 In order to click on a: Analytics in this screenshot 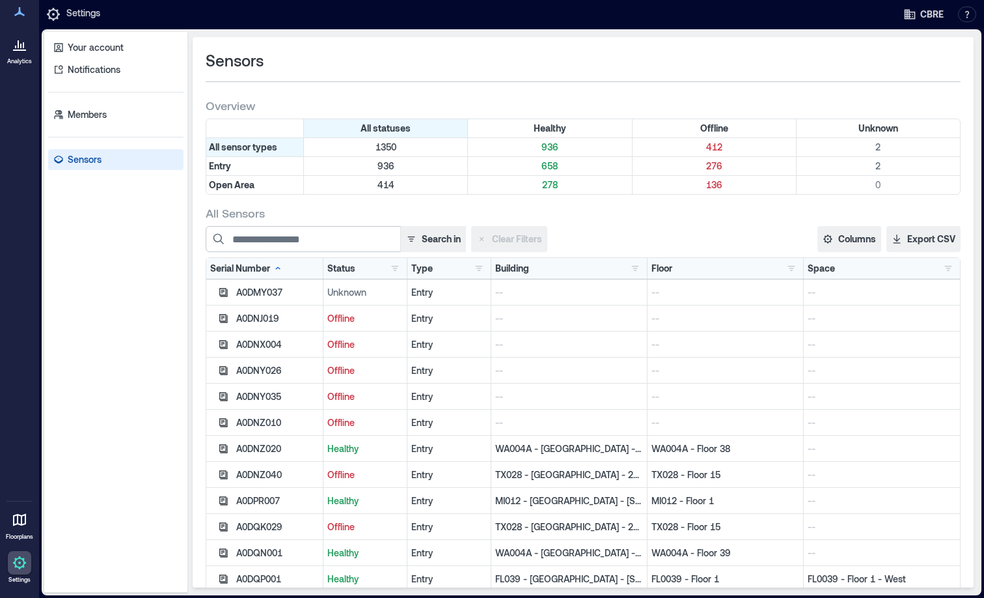, I will do `click(20, 49)`.